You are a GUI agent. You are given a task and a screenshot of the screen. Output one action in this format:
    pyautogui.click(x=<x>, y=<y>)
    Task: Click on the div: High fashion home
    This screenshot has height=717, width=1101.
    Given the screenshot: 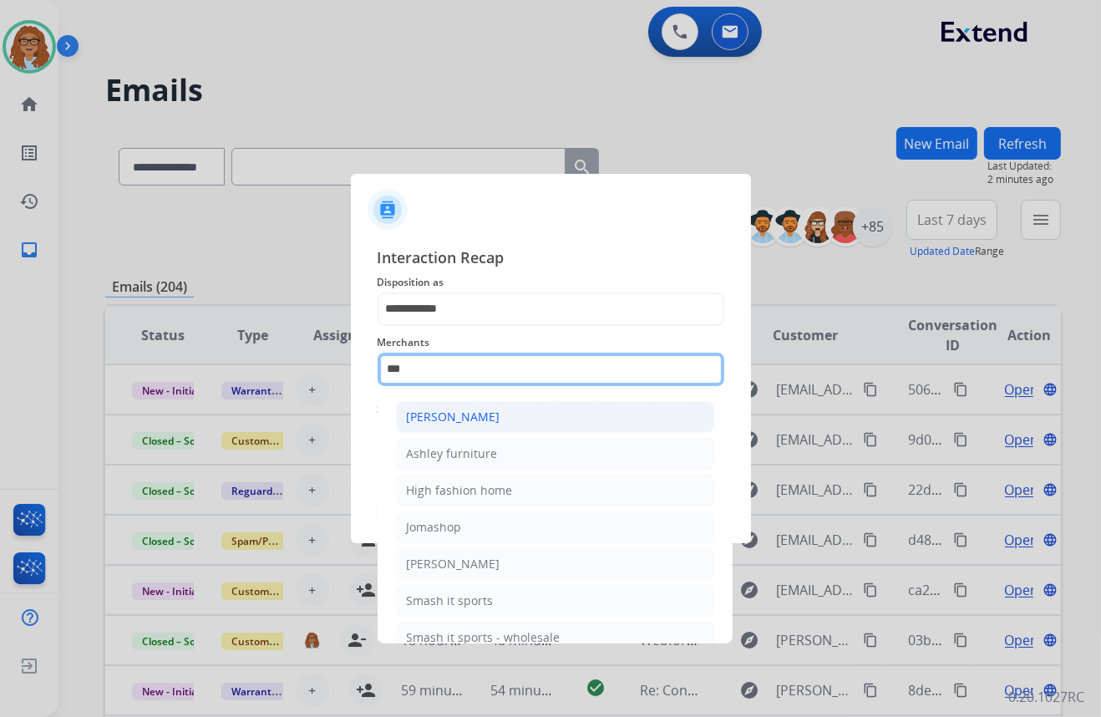 What is the action you would take?
    pyautogui.click(x=459, y=490)
    